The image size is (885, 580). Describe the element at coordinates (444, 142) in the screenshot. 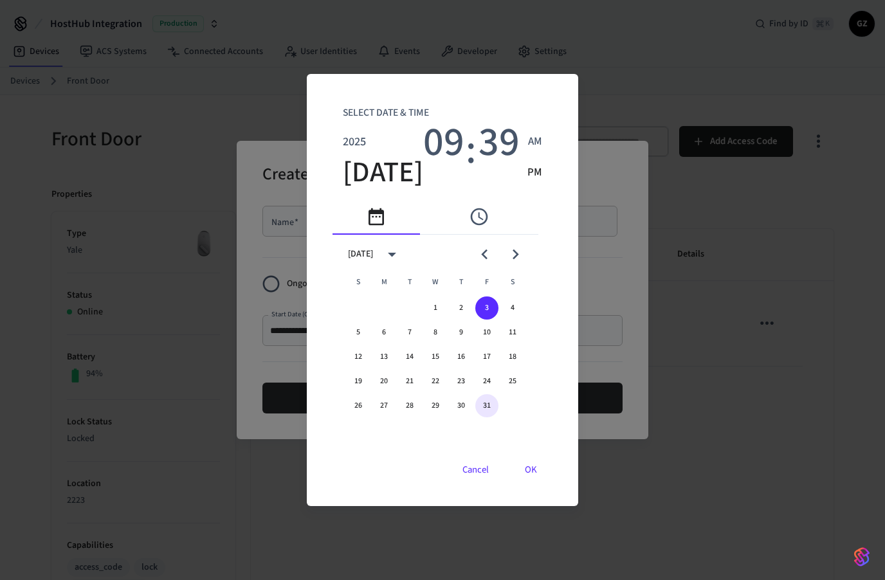

I see `span: 09` at that location.